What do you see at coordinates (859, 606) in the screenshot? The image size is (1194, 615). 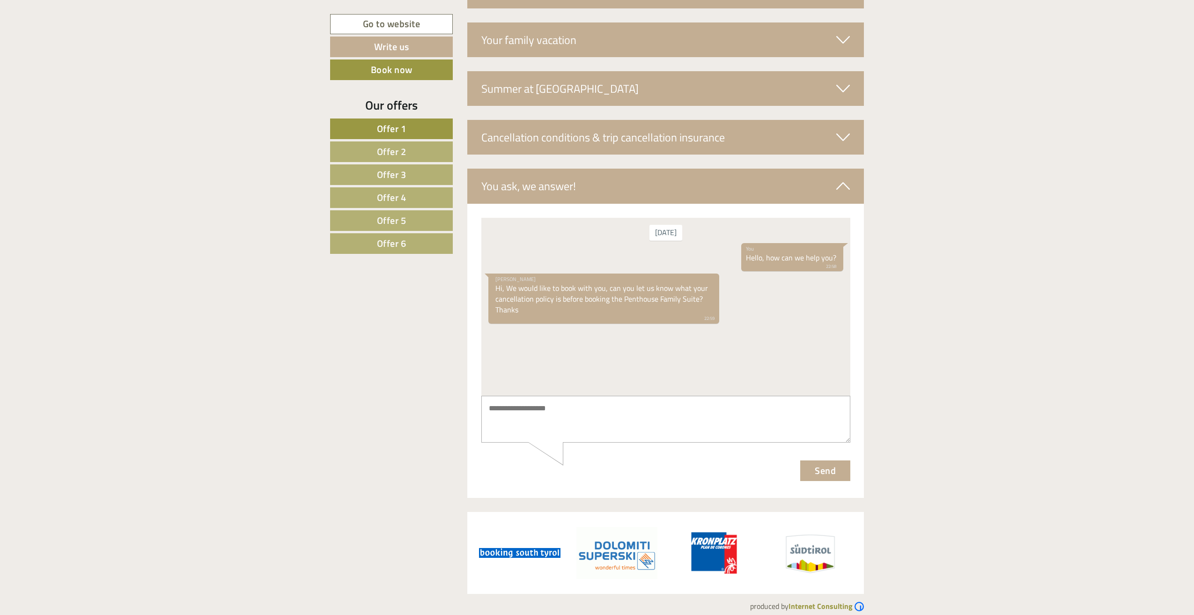 I see `img: Logo Internet Consulting` at bounding box center [859, 606].